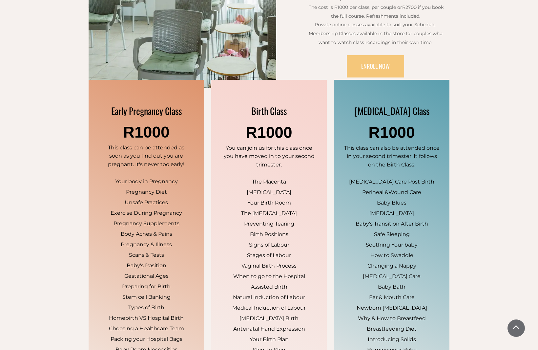  Describe the element at coordinates (376, 66) in the screenshot. I see `span: ENROLL NOW` at that location.